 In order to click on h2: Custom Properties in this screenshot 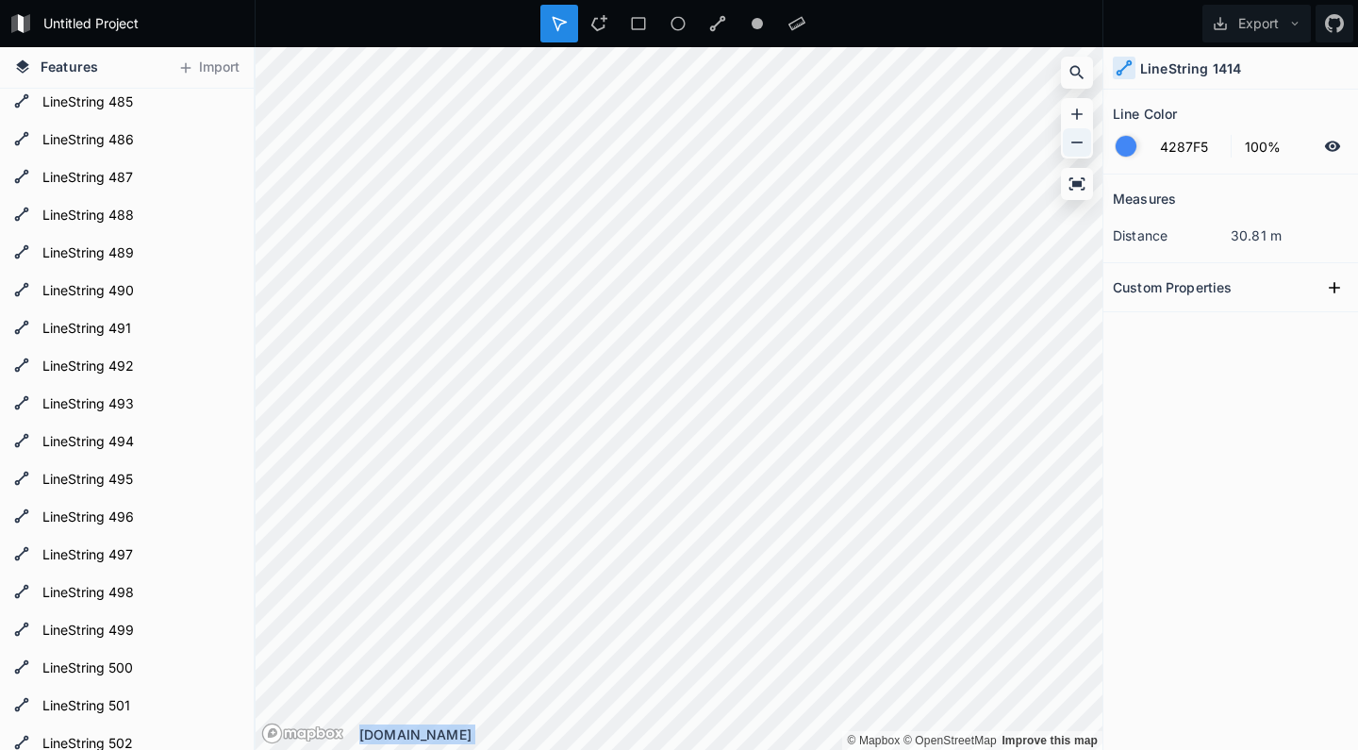, I will do `click(1172, 287)`.